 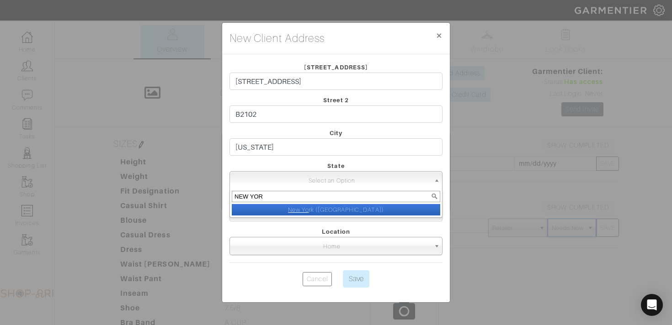 What do you see at coordinates (277, 38) in the screenshot?
I see `h4: New Client Address` at bounding box center [277, 38].